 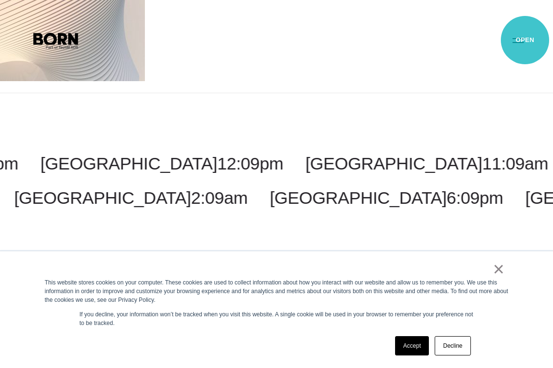 I want to click on button: Open, so click(x=519, y=40).